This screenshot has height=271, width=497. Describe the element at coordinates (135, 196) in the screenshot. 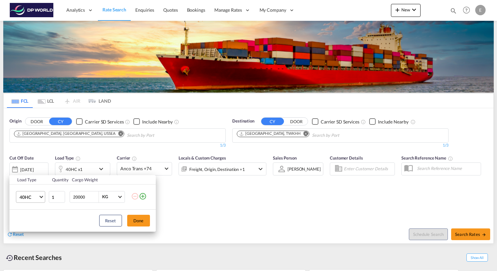

I see `md-icon: icon-minus-circle-outline` at that location.